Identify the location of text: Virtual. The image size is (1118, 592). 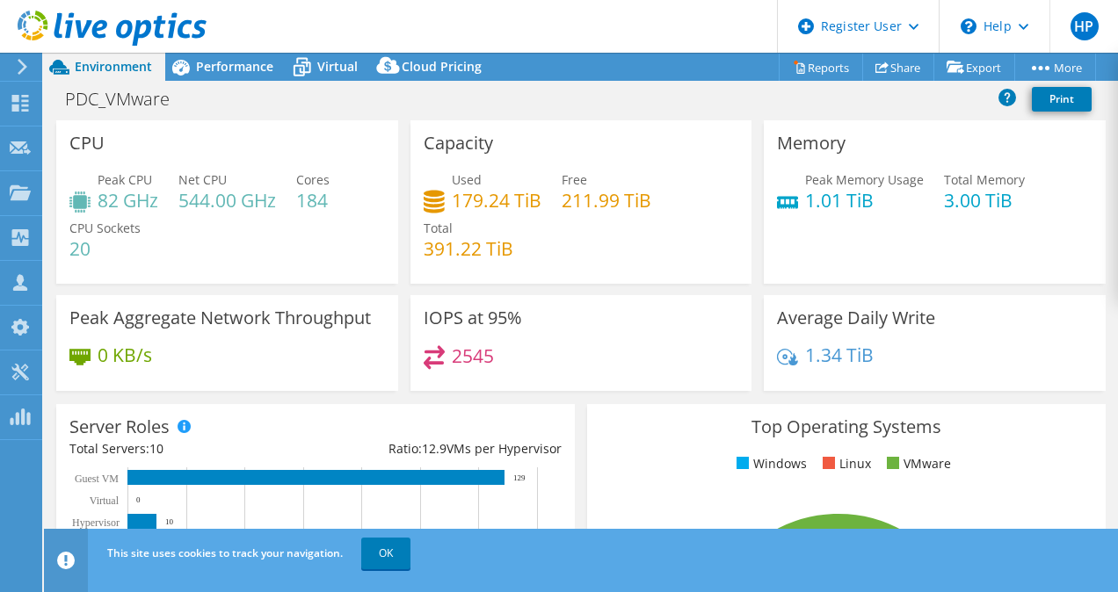
(105, 501).